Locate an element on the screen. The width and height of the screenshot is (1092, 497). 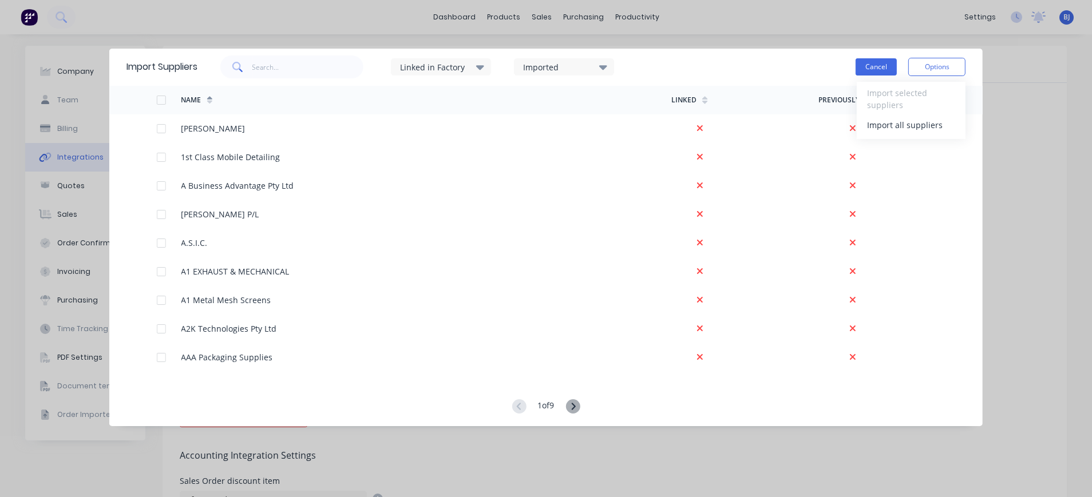
img: Factory is located at coordinates (29, 17).